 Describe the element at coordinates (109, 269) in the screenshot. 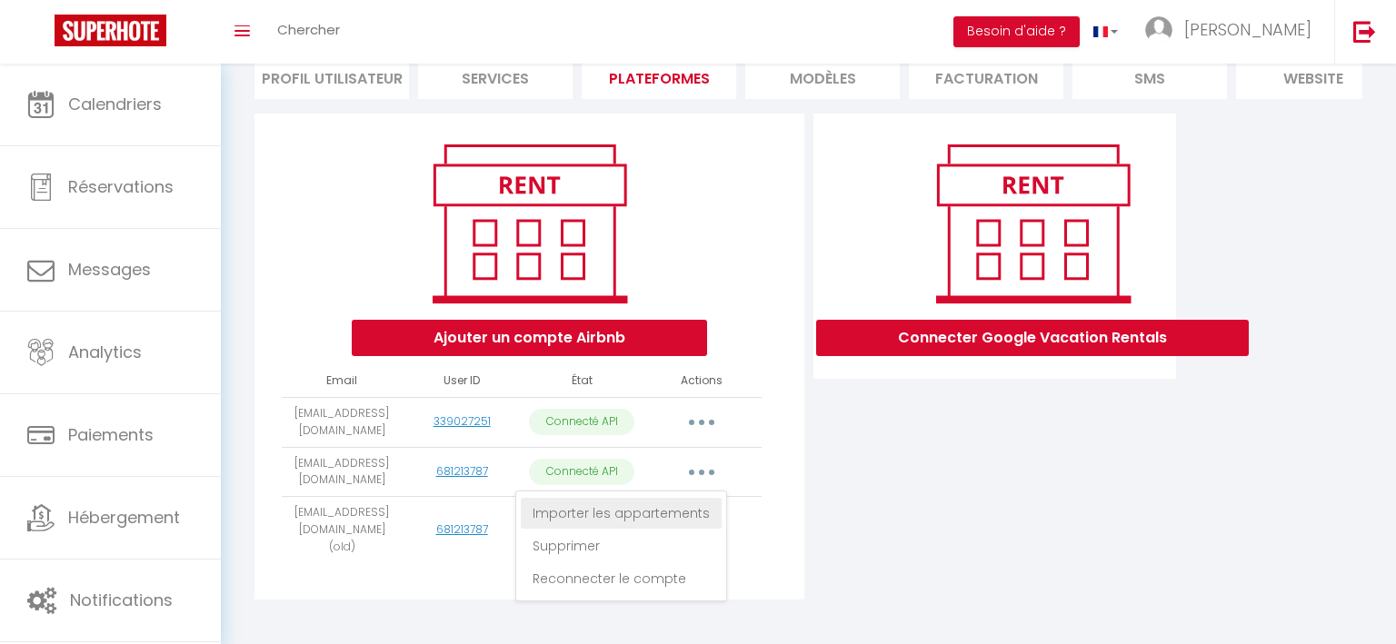

I see `span: Messages` at that location.